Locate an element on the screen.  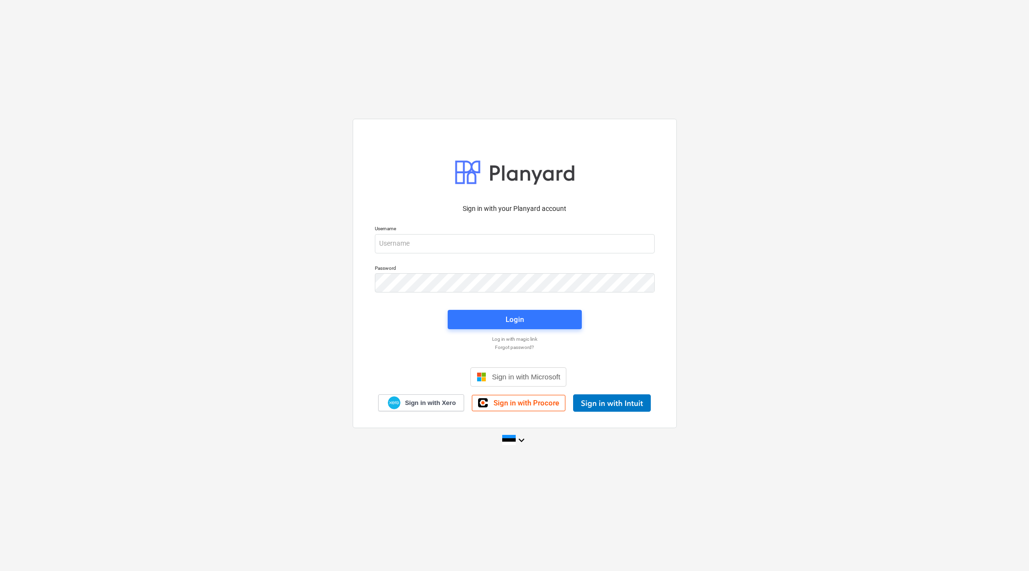
img: Microsoft logo is located at coordinates (481, 377).